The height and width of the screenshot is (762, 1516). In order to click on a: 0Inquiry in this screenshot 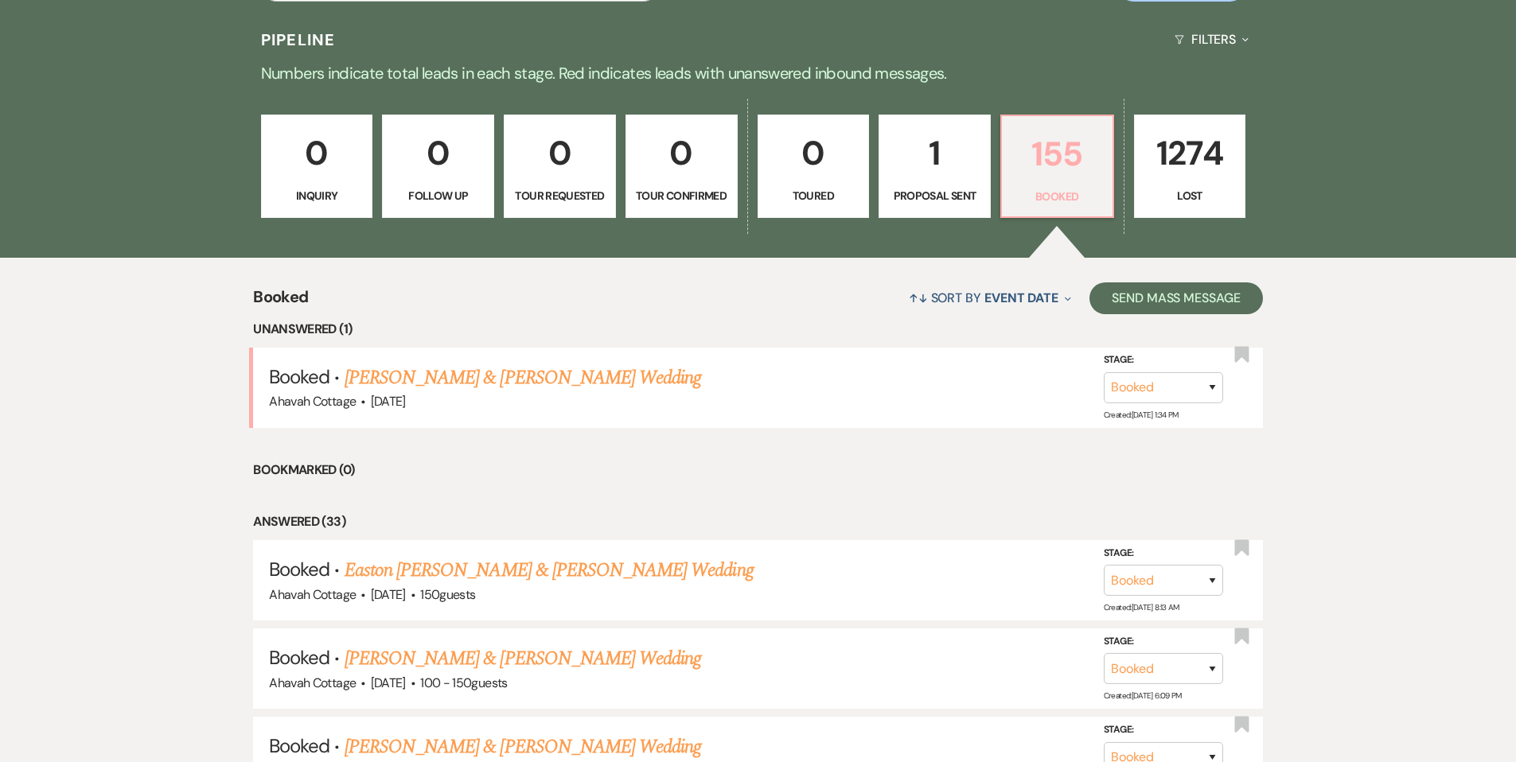, I will do `click(317, 166)`.